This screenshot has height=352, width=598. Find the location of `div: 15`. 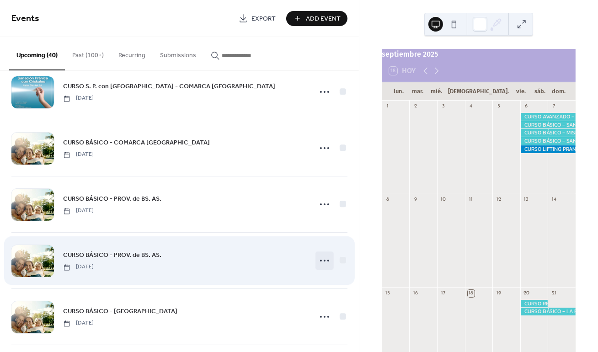

div: 15 is located at coordinates (388, 293).